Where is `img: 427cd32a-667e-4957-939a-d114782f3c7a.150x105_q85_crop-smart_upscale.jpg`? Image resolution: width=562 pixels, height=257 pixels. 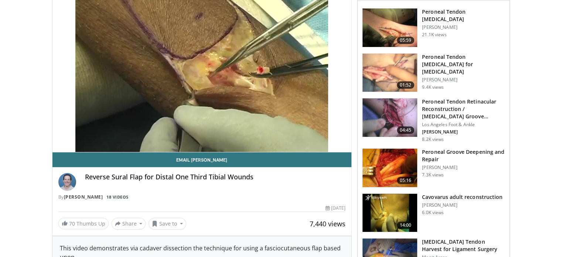 img: 427cd32a-667e-4957-939a-d114782f3c7a.150x105_q85_crop-smart_upscale.jpg is located at coordinates (390, 118).